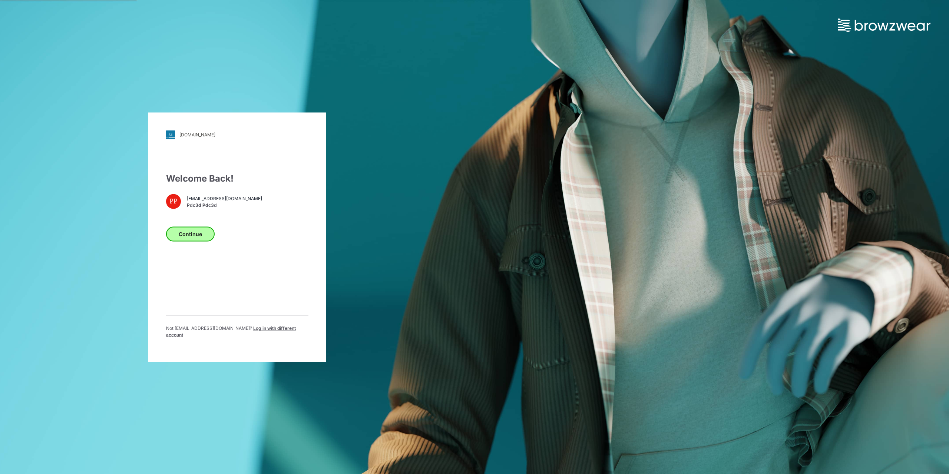 The image size is (949, 474). Describe the element at coordinates (224, 205) in the screenshot. I see `span: Pdc3d Pdc3d` at that location.